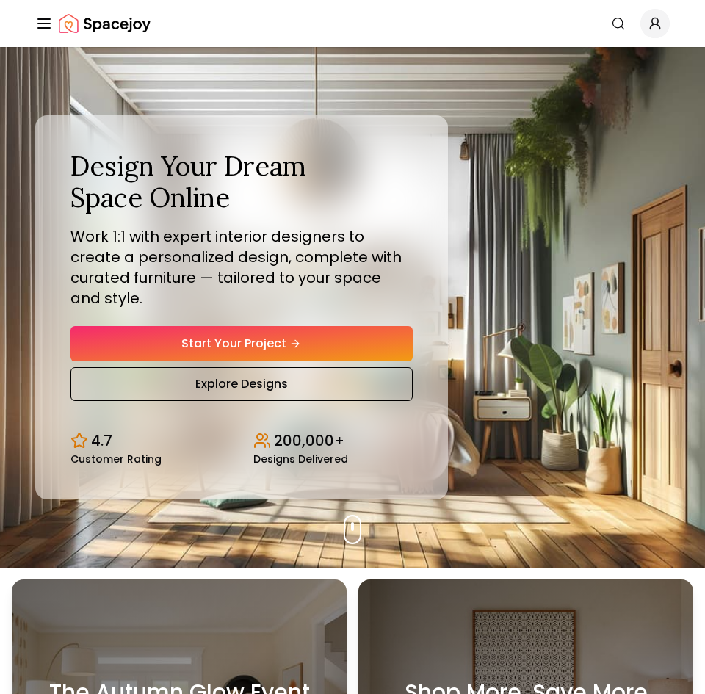 Image resolution: width=705 pixels, height=694 pixels. Describe the element at coordinates (242, 344) in the screenshot. I see `a: Start Your Project` at that location.